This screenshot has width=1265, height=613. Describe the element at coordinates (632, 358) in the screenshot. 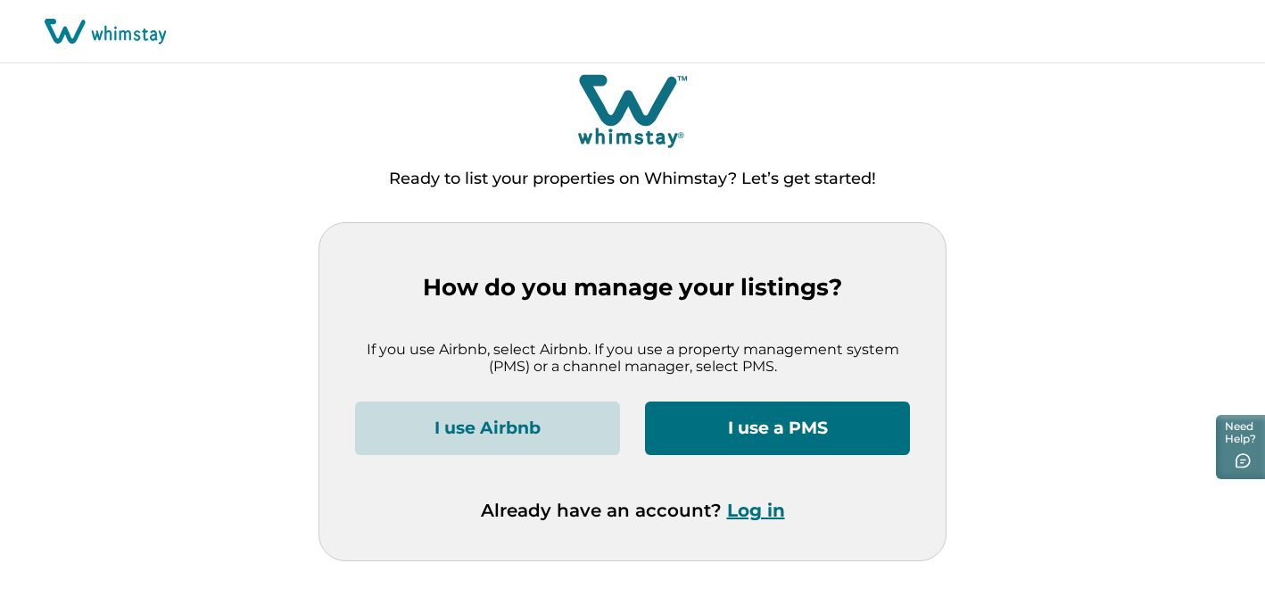

I see `p: If you use Airbnb, select Airbnb. If you use a property management system (PMS) or a channel mana...` at that location.